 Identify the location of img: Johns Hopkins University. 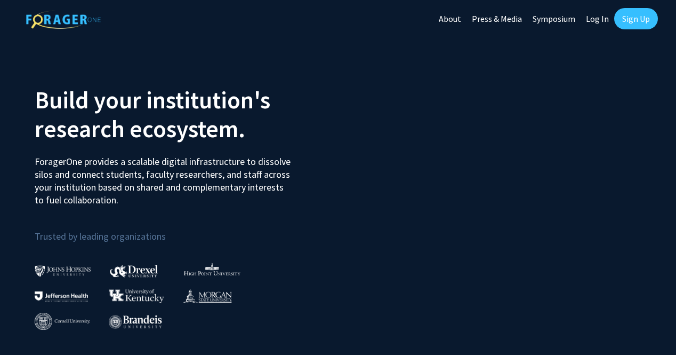
(63, 270).